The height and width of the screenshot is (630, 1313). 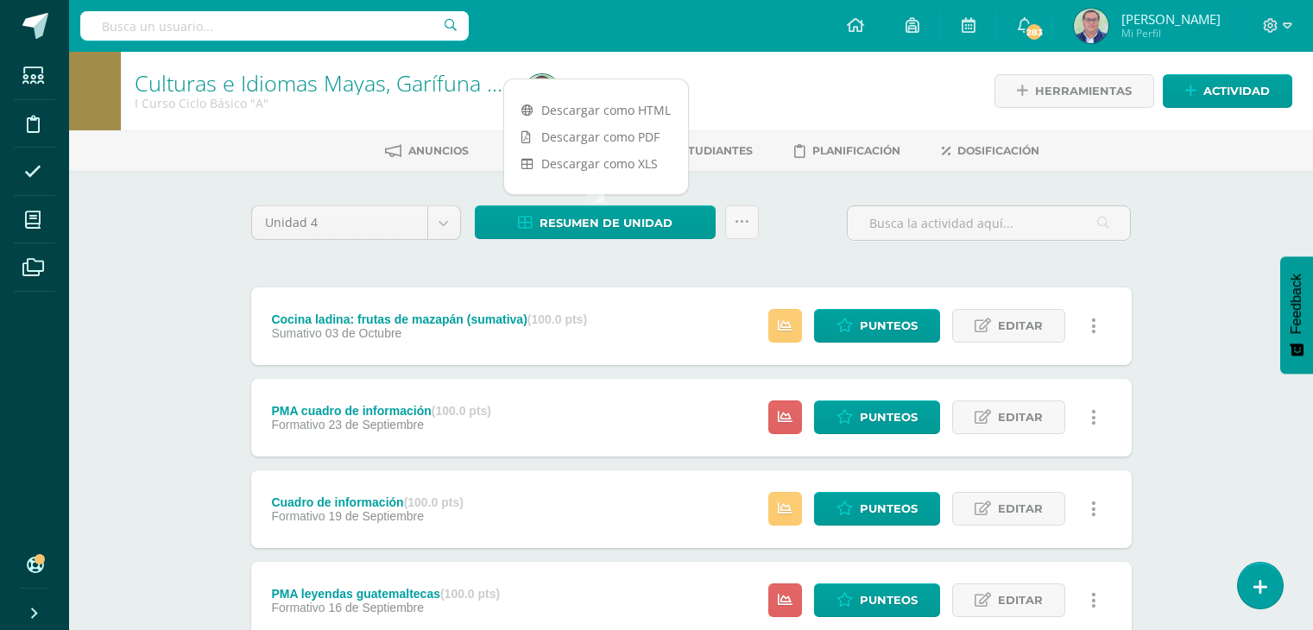 I want to click on div: I Curso Ciclo Básico 'A', so click(x=319, y=103).